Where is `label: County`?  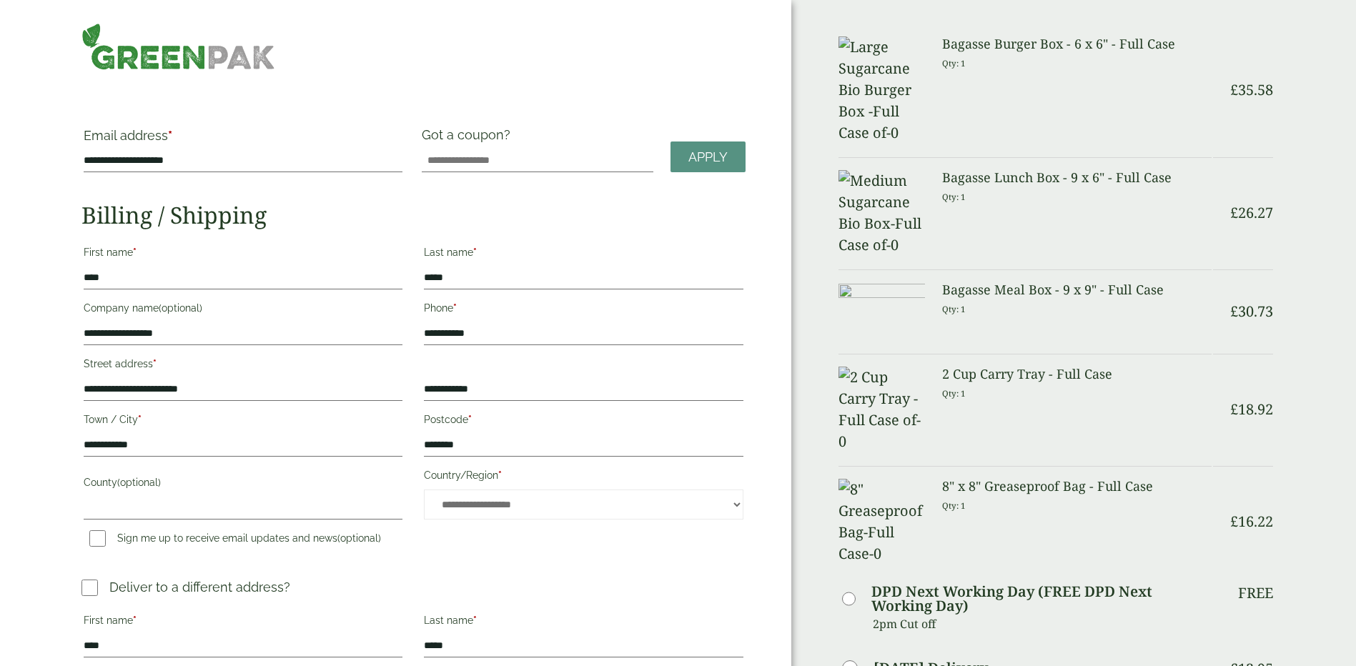 label: County is located at coordinates (243, 485).